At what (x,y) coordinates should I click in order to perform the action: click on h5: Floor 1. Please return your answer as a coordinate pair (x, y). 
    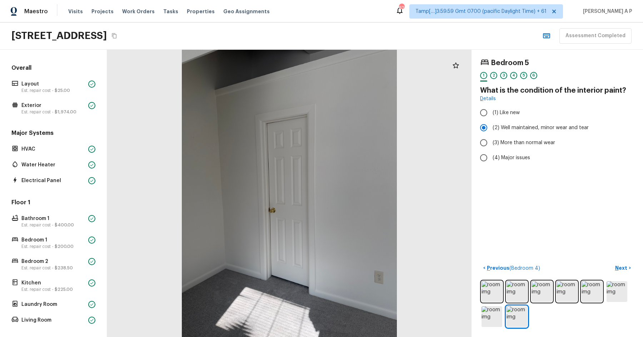
    Looking at the image, I should click on (53, 203).